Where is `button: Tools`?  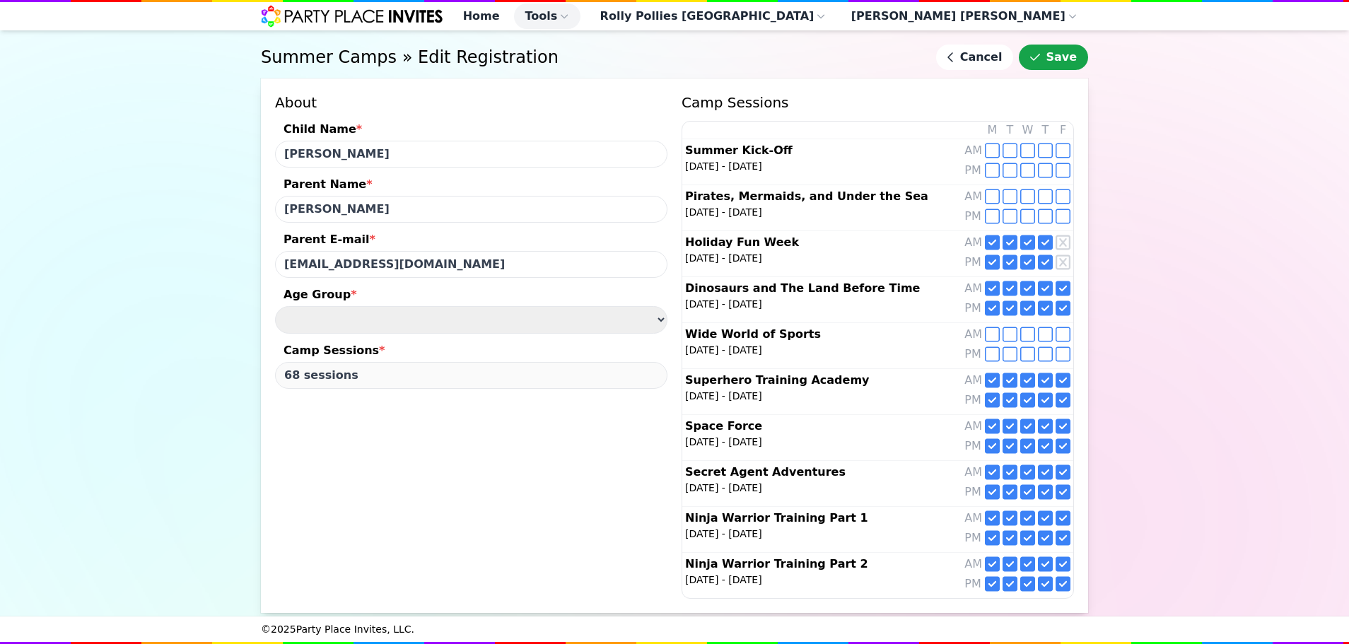 button: Tools is located at coordinates (547, 16).